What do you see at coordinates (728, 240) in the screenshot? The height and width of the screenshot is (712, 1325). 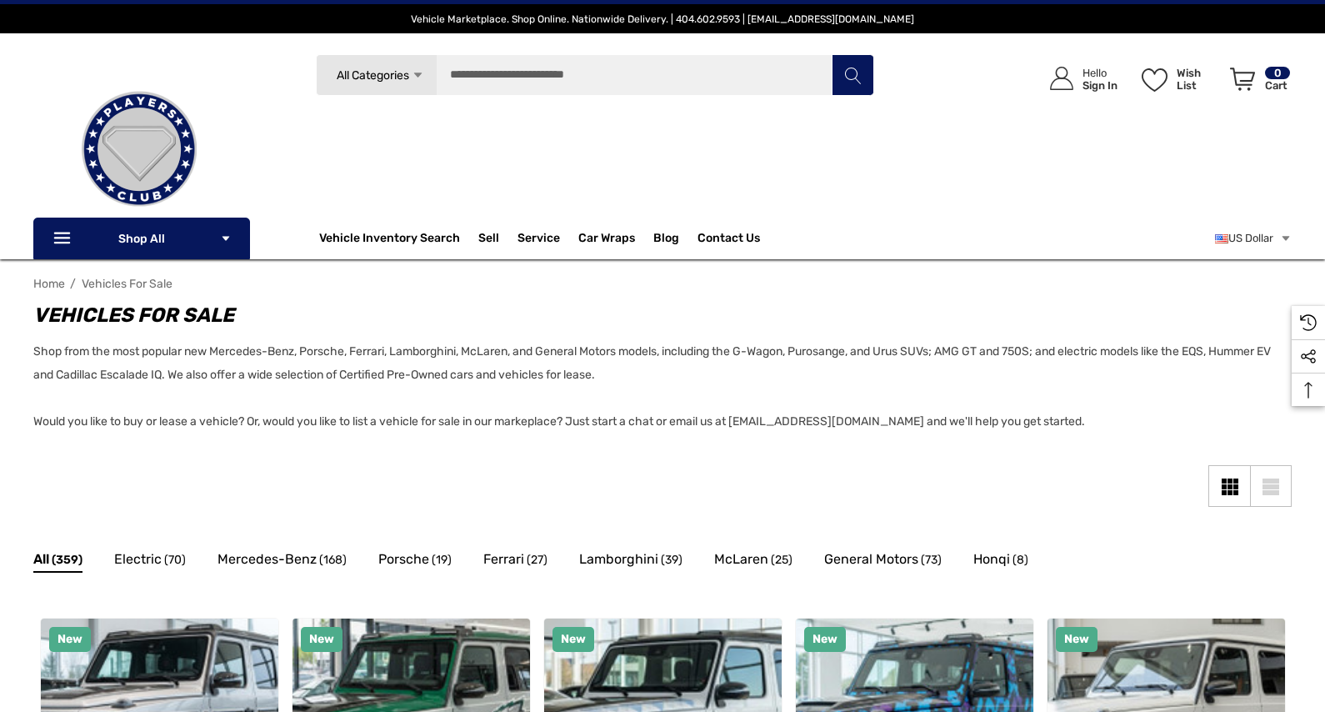 I see `span: Contact Us` at bounding box center [728, 240].